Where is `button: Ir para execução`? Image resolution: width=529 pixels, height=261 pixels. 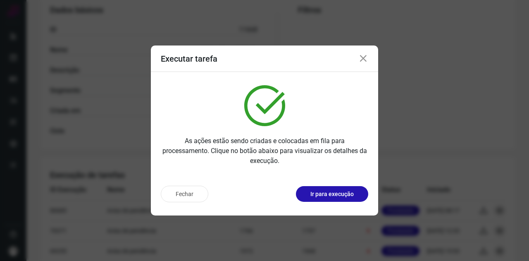 button: Ir para execução is located at coordinates (332, 194).